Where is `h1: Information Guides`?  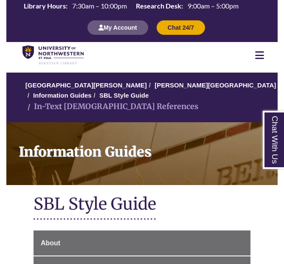 h1: Information Guides is located at coordinates (145, 148).